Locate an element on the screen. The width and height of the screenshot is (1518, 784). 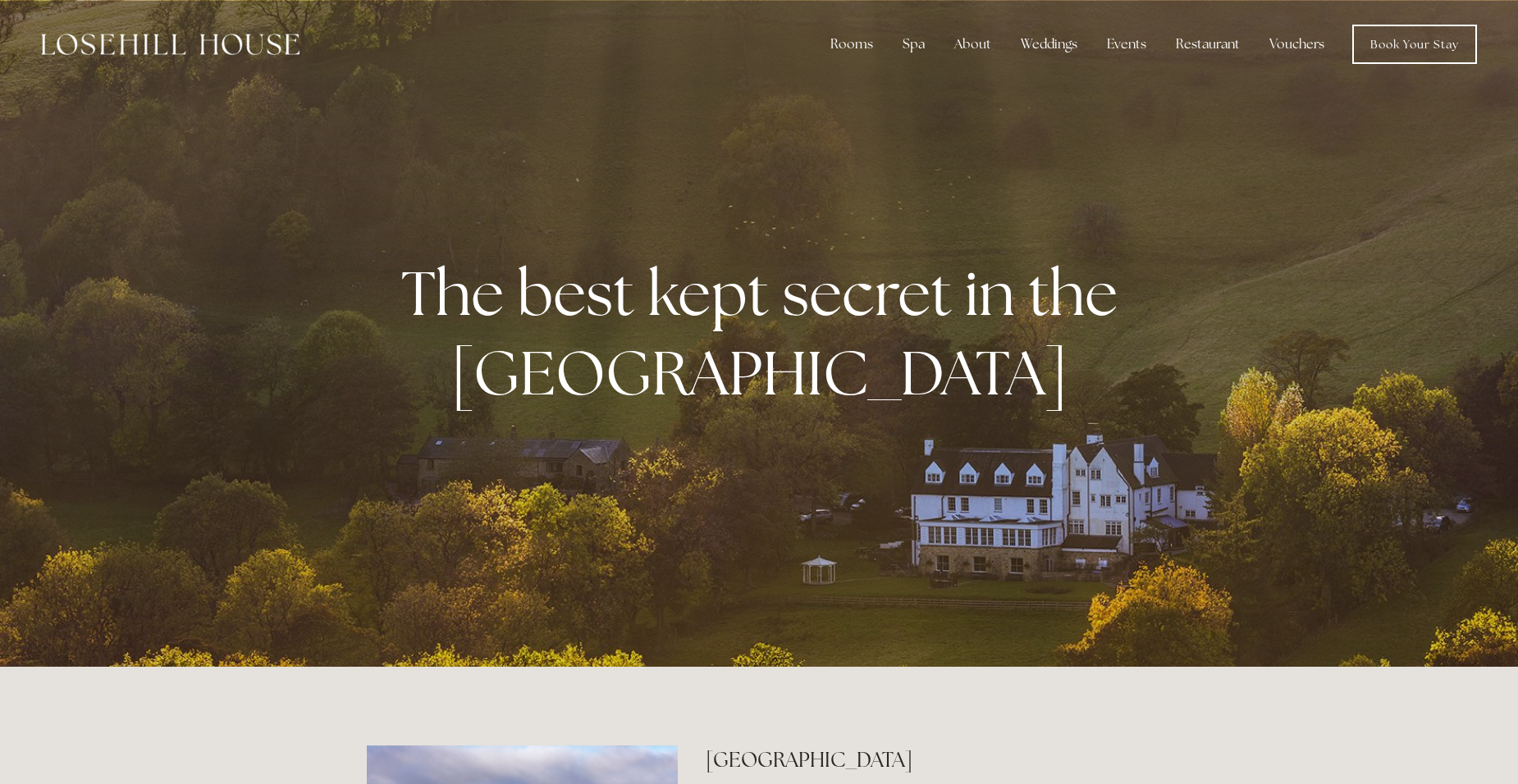
div: Restaurant is located at coordinates (1207, 44).